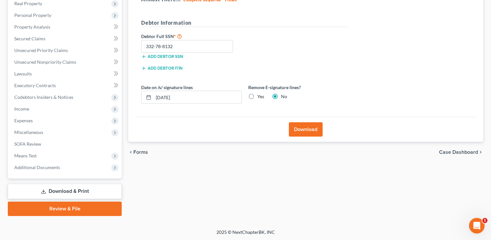 Image resolution: width=491 pixels, height=240 pixels. I want to click on a: Download & Print, so click(65, 191).